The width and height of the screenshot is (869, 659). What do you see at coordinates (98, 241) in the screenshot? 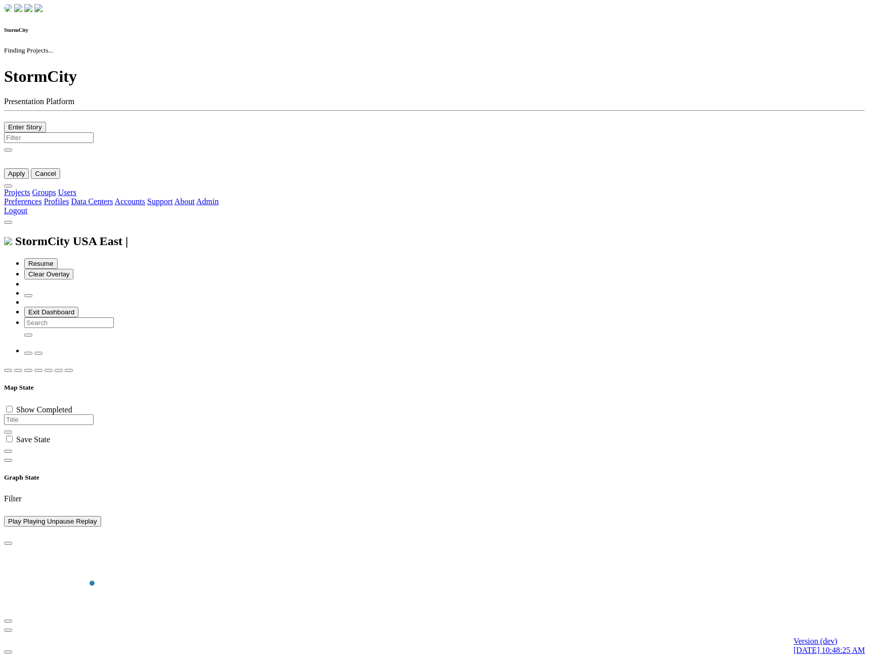
I see `span: USA East` at bounding box center [98, 241].